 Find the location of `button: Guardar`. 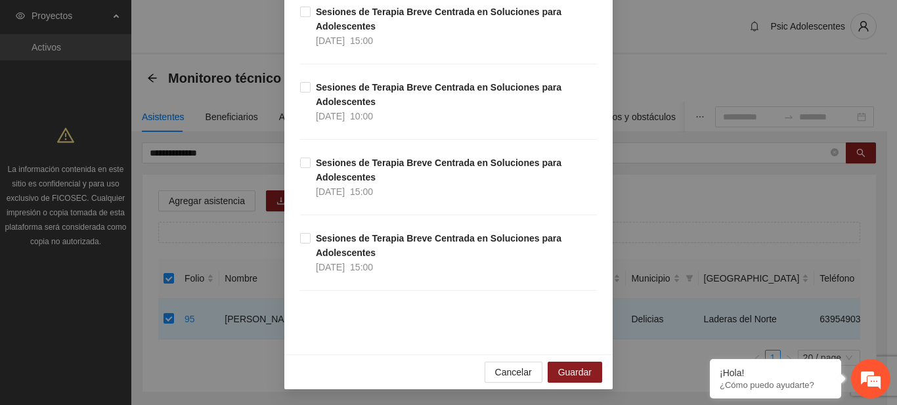

button: Guardar is located at coordinates (574, 372).